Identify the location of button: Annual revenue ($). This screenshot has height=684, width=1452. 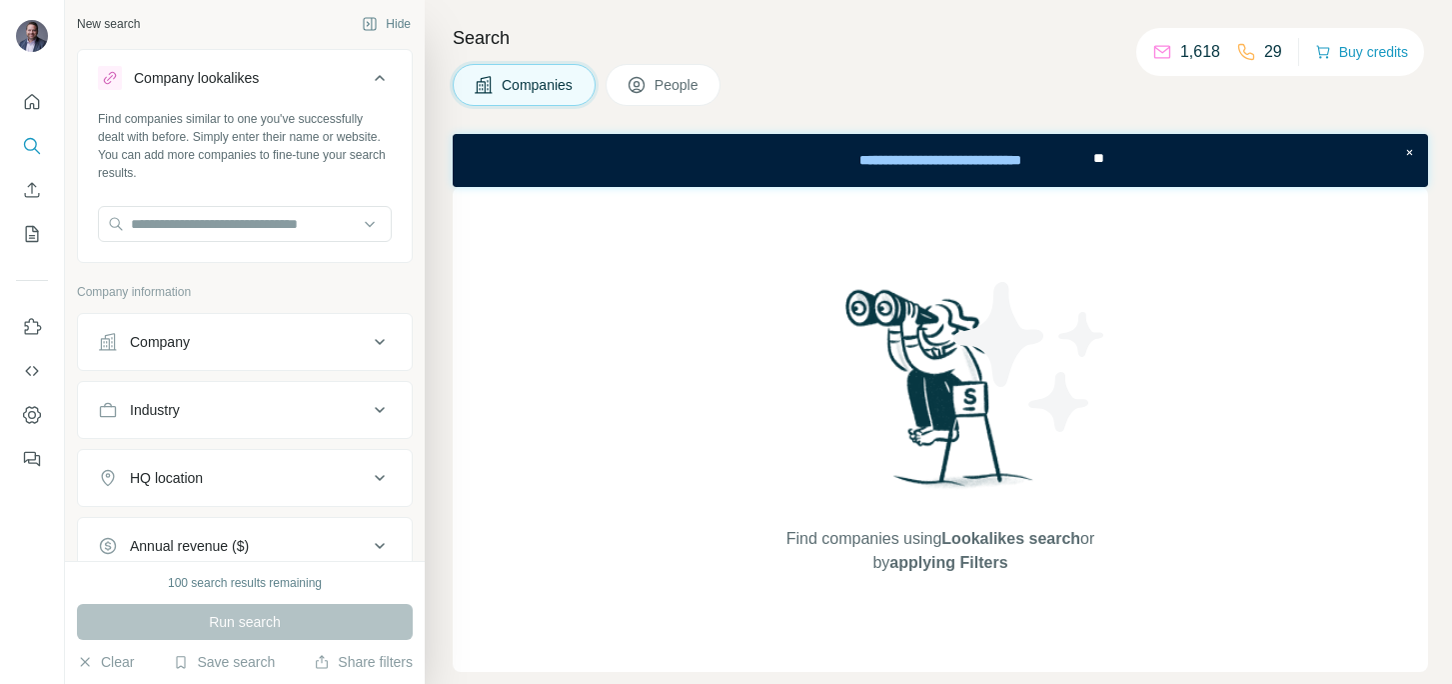
(245, 546).